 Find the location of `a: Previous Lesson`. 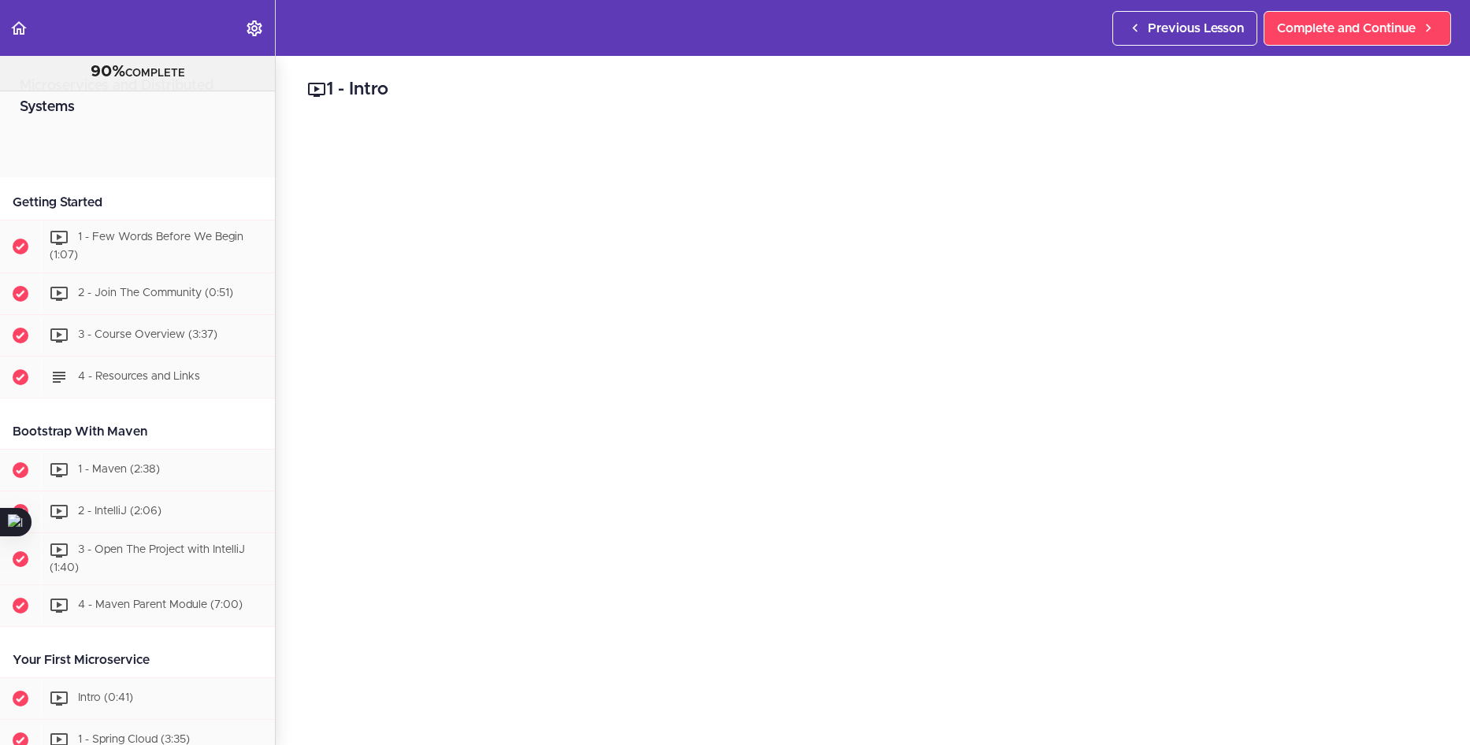

a: Previous Lesson is located at coordinates (1185, 28).